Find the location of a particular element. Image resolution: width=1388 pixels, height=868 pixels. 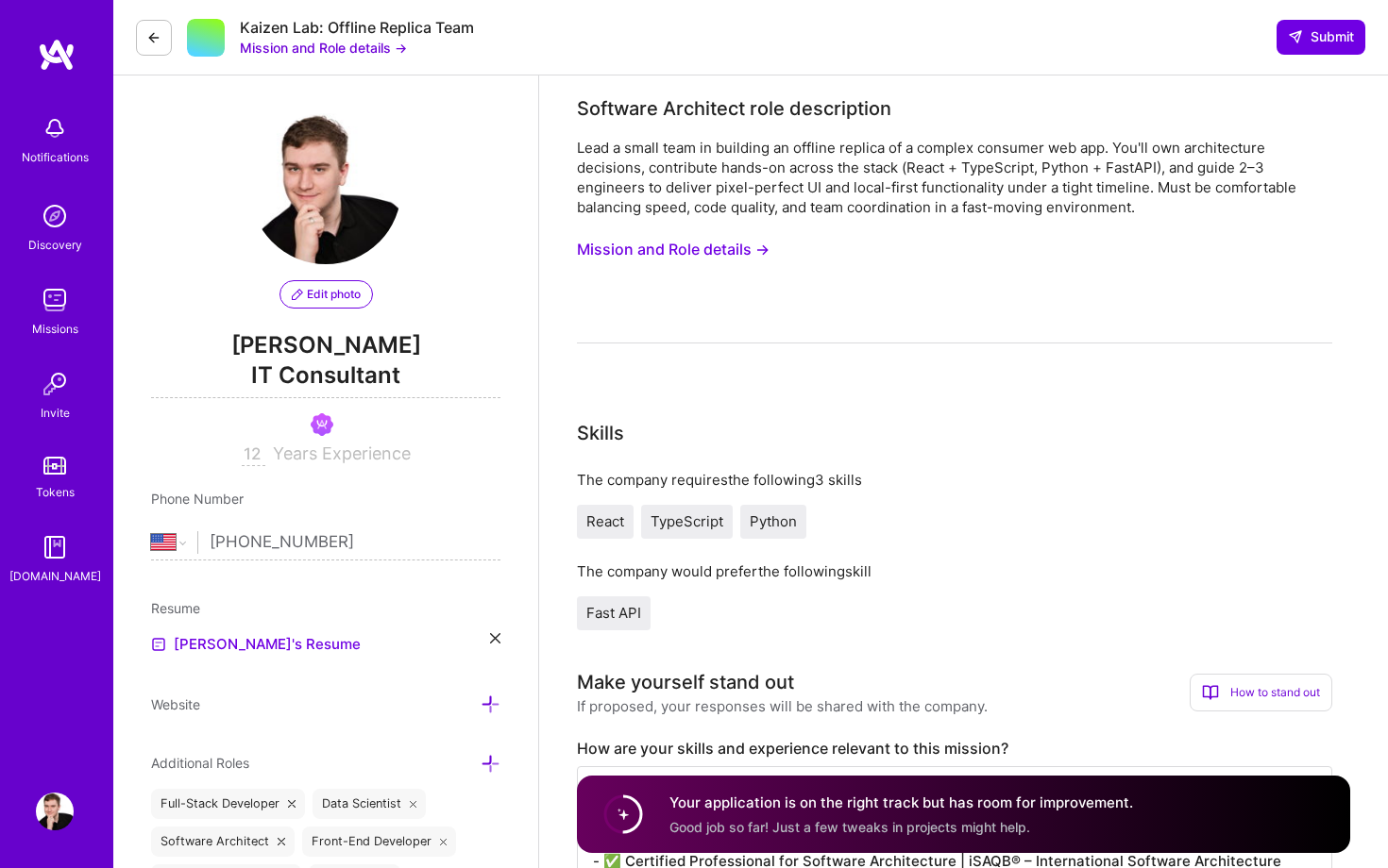

div: Missions is located at coordinates (55, 328).